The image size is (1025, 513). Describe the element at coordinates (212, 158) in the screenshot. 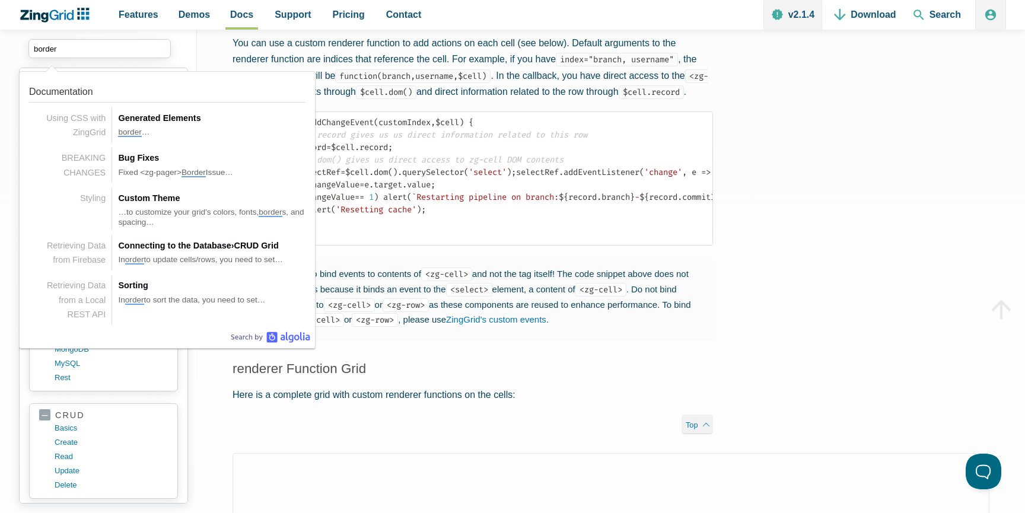

I see `div: Bug Fixes` at that location.